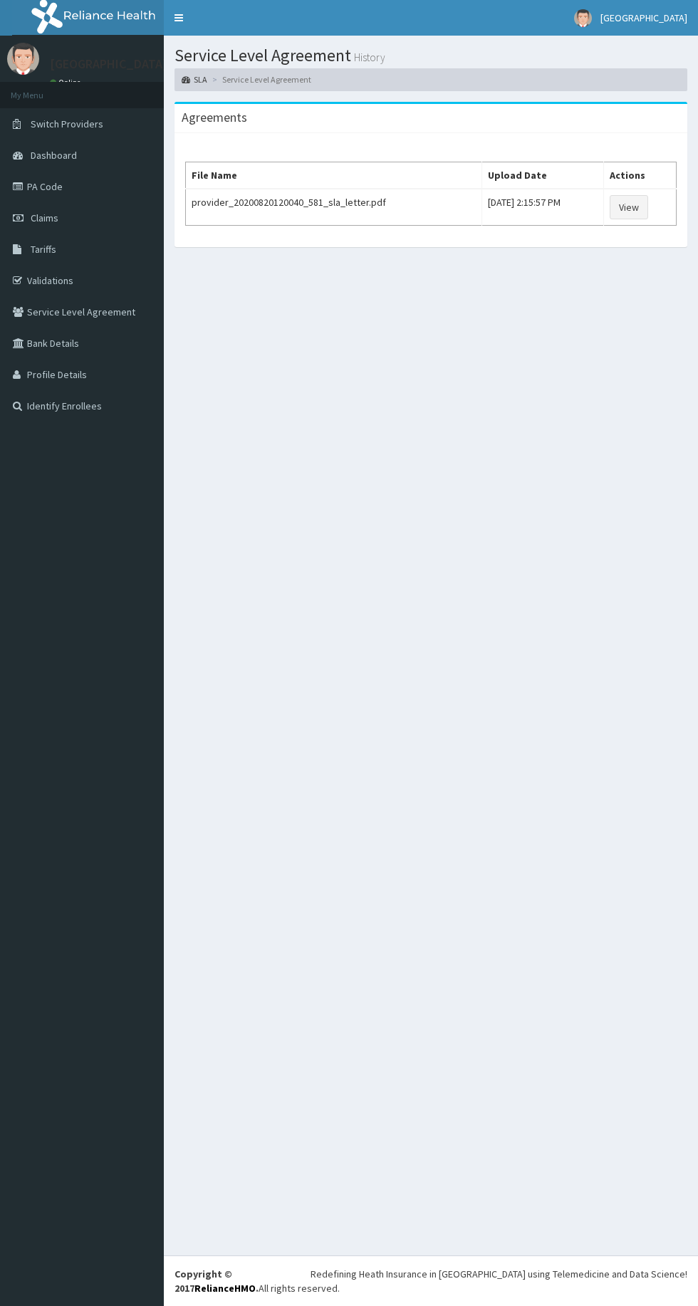 The image size is (698, 1306). What do you see at coordinates (217, 1281) in the screenshot?
I see `strong: Copyright © 2017 .` at bounding box center [217, 1281].